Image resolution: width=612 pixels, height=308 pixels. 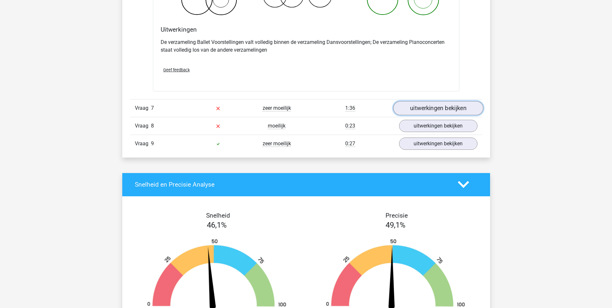 I want to click on span: Geef feedback, so click(x=177, y=70).